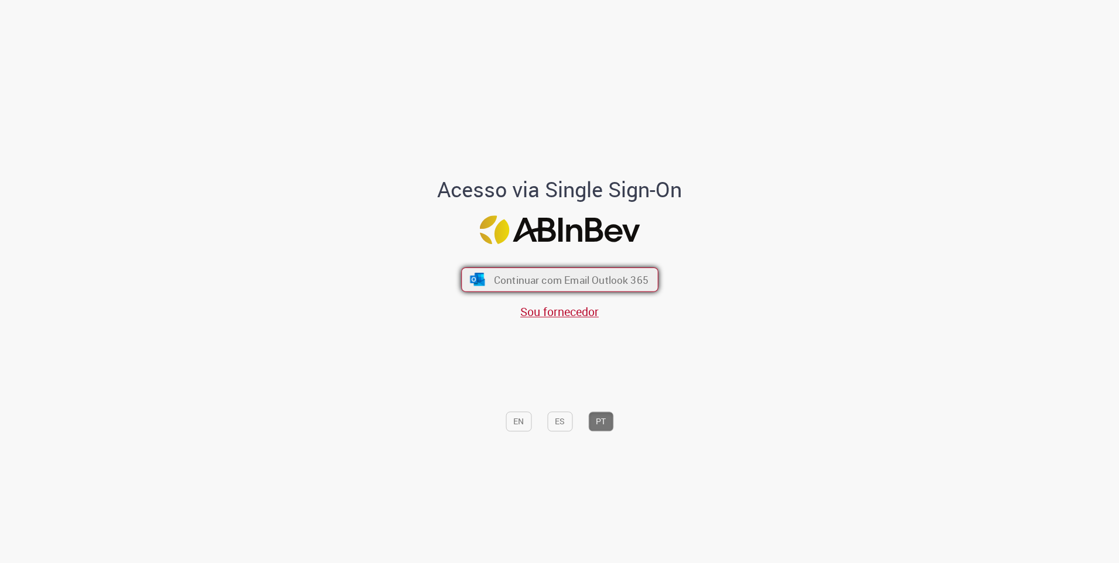 The height and width of the screenshot is (563, 1119). Describe the element at coordinates (518, 421) in the screenshot. I see `button: EN` at that location.